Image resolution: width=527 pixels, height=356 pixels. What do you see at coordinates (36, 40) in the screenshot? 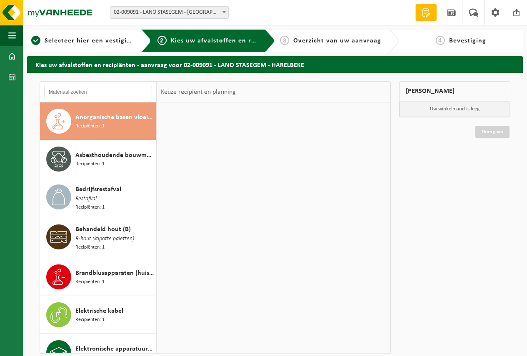
I see `span: 1` at bounding box center [36, 40].